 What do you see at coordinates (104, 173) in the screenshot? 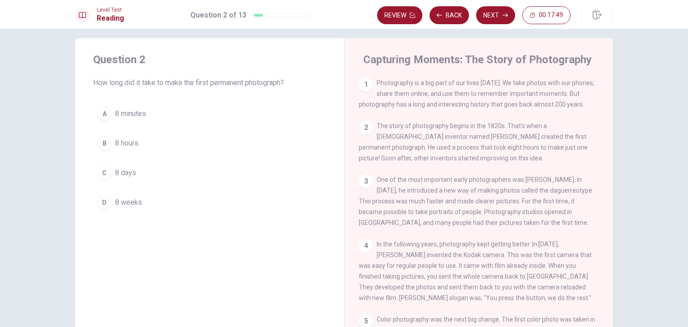
I see `div: C` at bounding box center [104, 173].